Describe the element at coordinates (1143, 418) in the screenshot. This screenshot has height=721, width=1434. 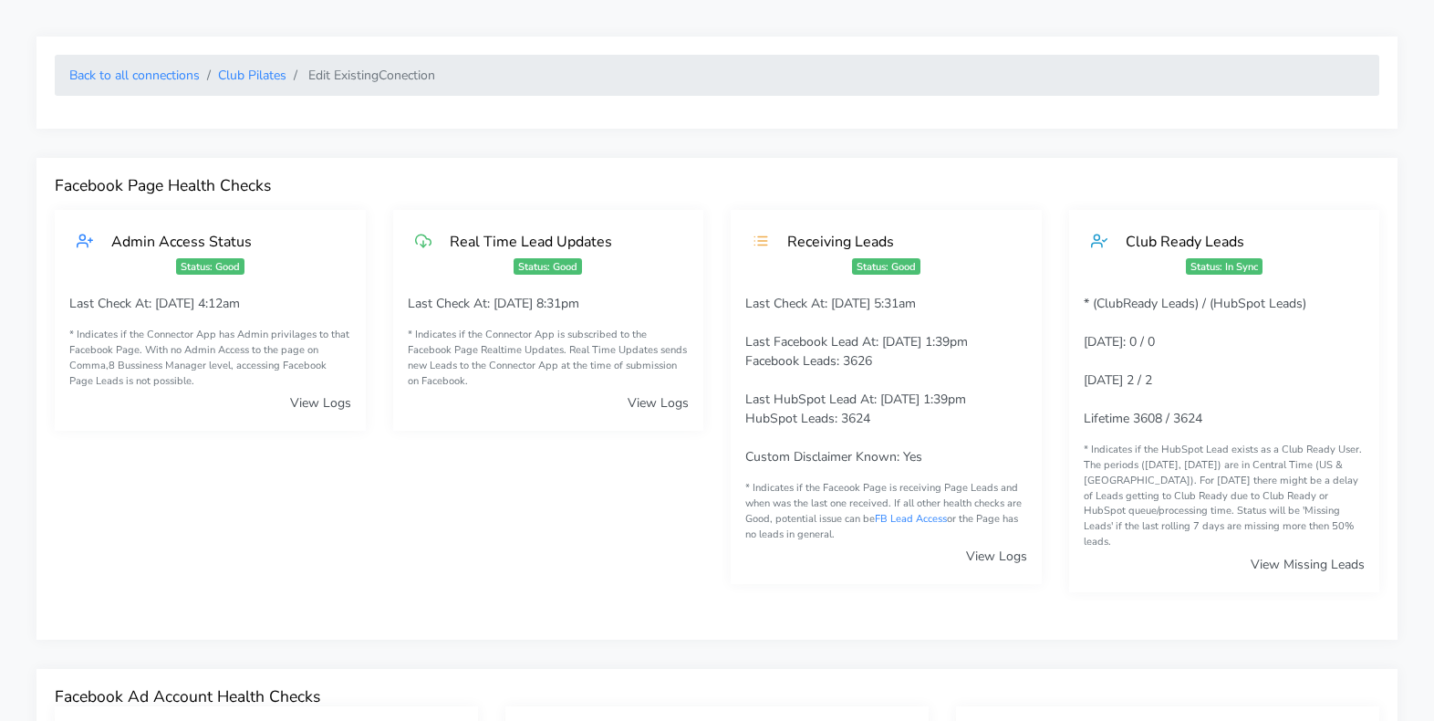
I see `span: Lifetime 3608 / 3624` at that location.